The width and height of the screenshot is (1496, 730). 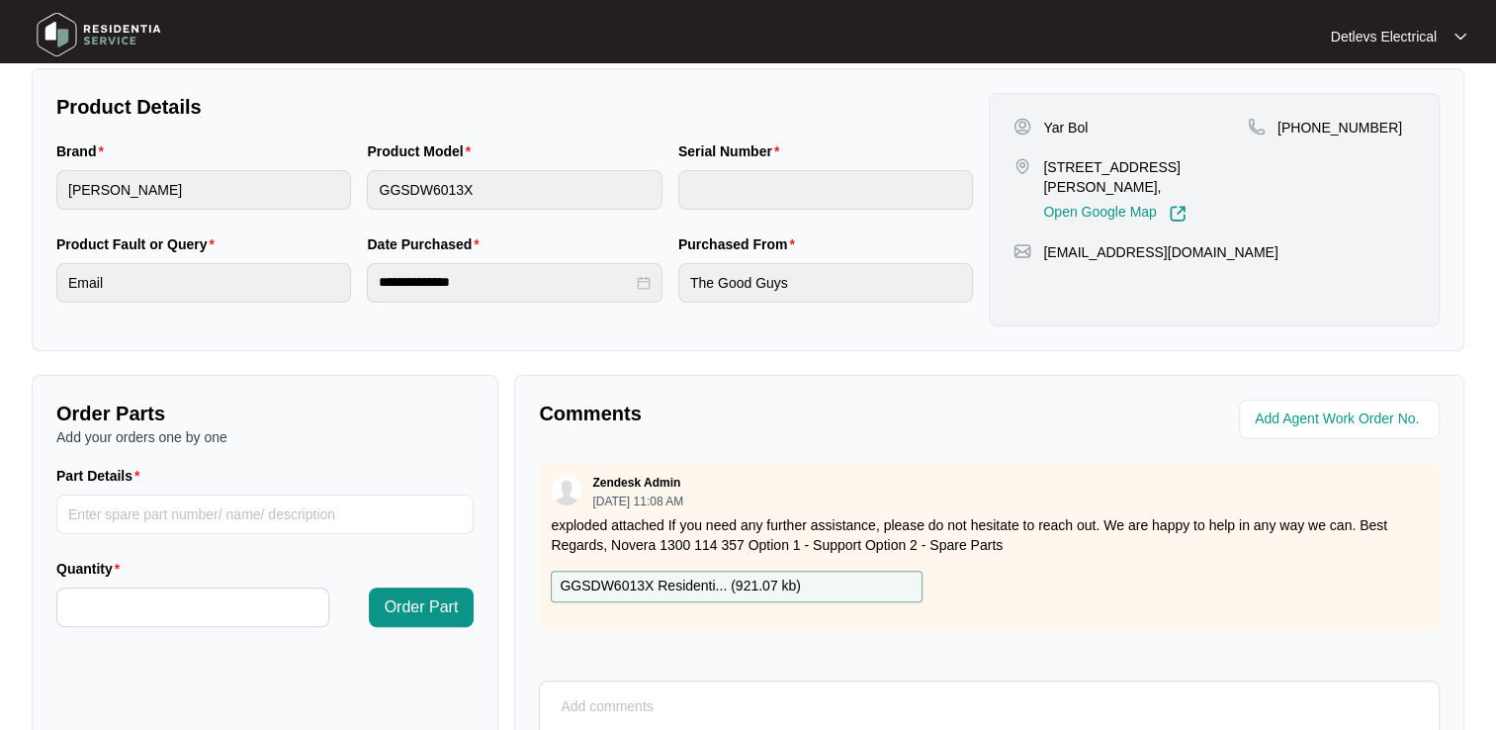 I want to click on label: Purchased From, so click(x=741, y=244).